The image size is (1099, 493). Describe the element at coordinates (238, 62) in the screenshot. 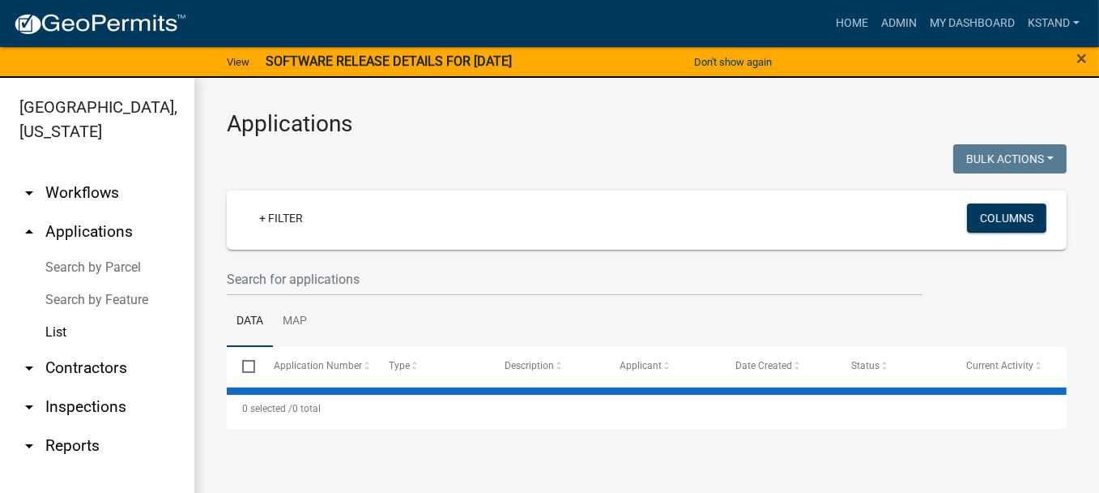

I see `a: View` at that location.